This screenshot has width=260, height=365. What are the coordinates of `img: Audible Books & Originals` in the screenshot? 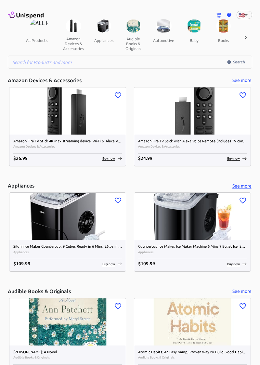 It's located at (133, 26).